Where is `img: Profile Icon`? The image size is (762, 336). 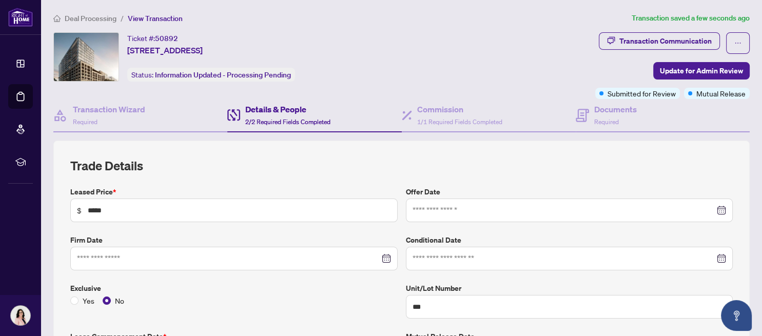 img: Profile Icon is located at coordinates (21, 316).